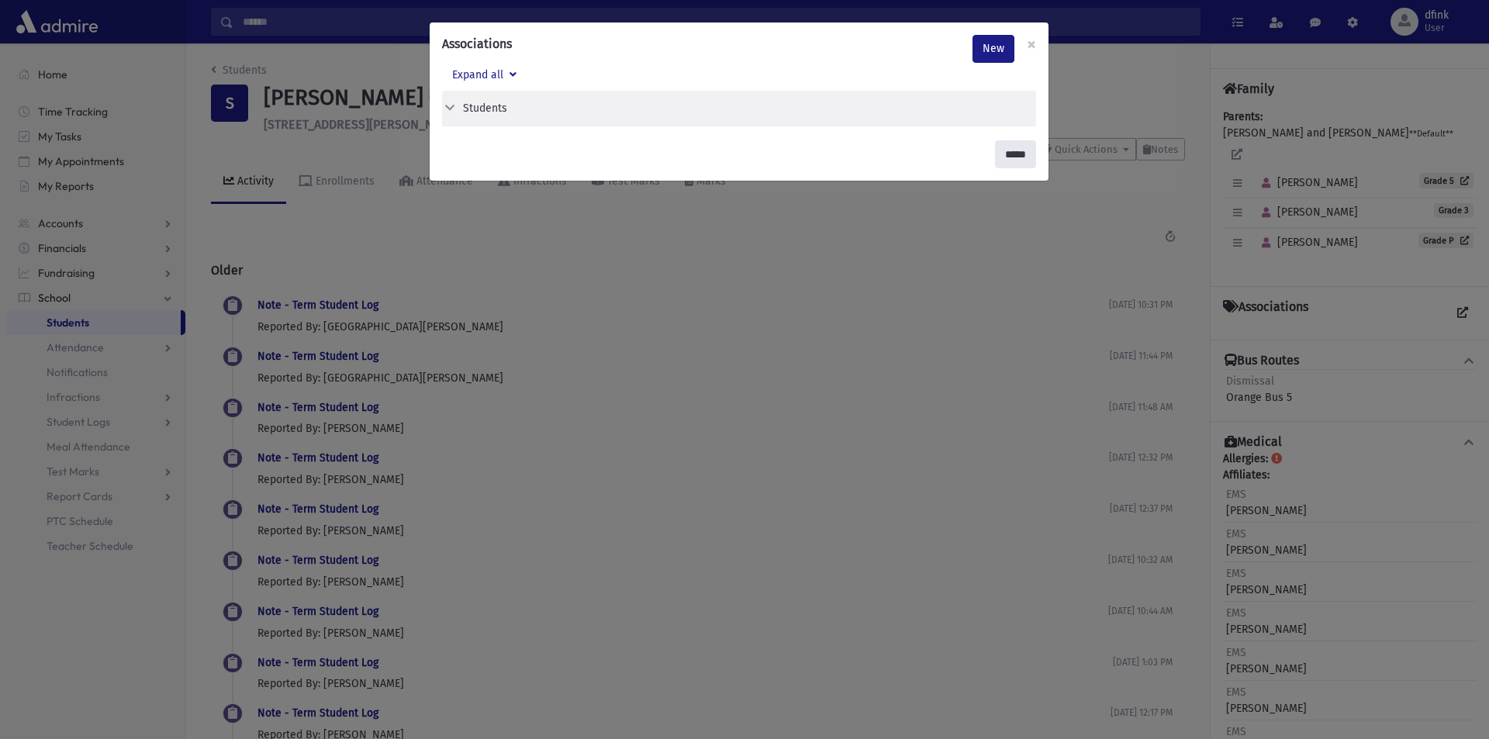 This screenshot has height=739, width=1489. Describe the element at coordinates (733, 108) in the screenshot. I see `button: Students` at that location.